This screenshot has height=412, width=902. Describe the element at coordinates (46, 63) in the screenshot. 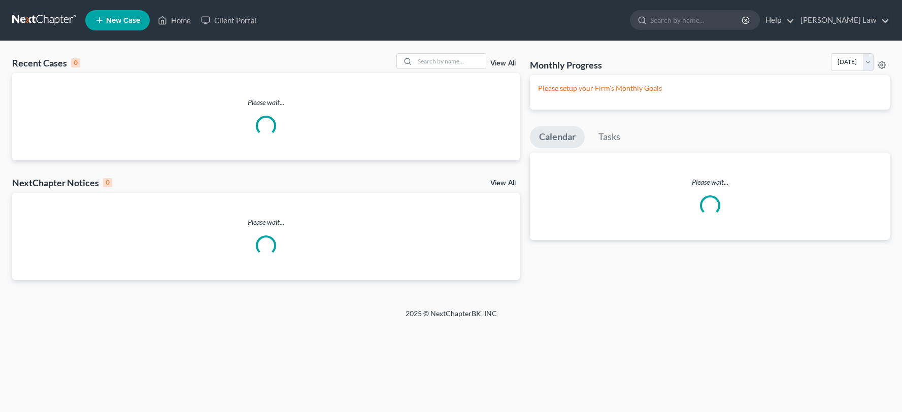

I see `div: Recent Cases` at that location.